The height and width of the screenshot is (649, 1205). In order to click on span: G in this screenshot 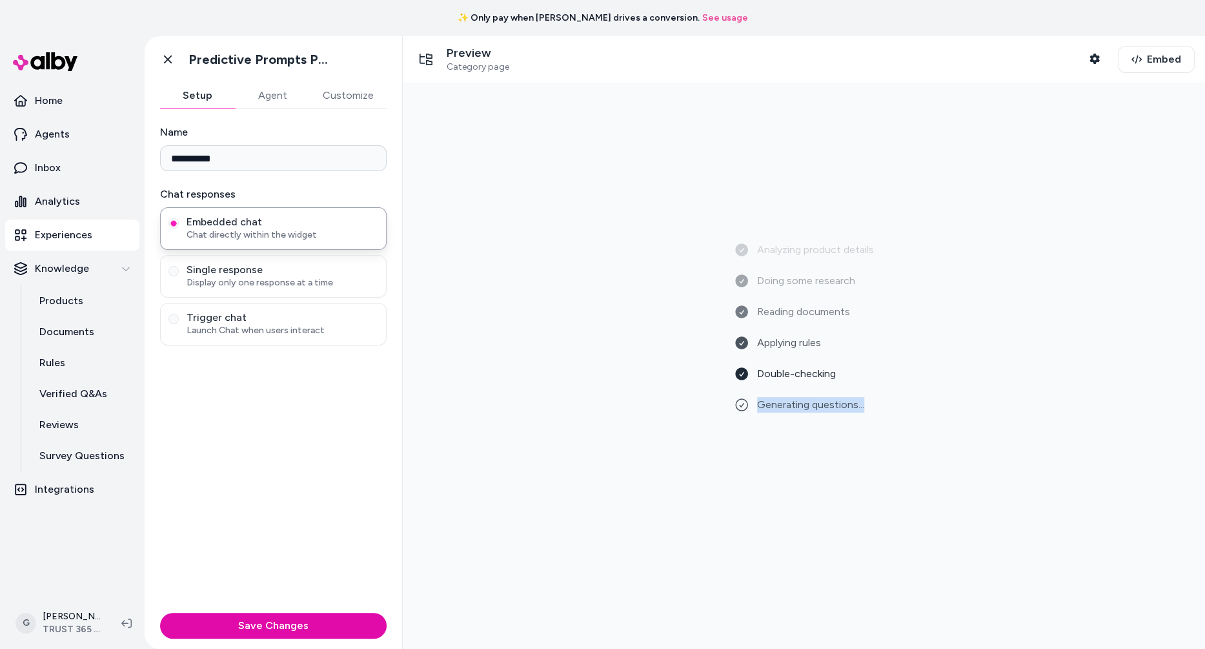, I will do `click(26, 623)`.